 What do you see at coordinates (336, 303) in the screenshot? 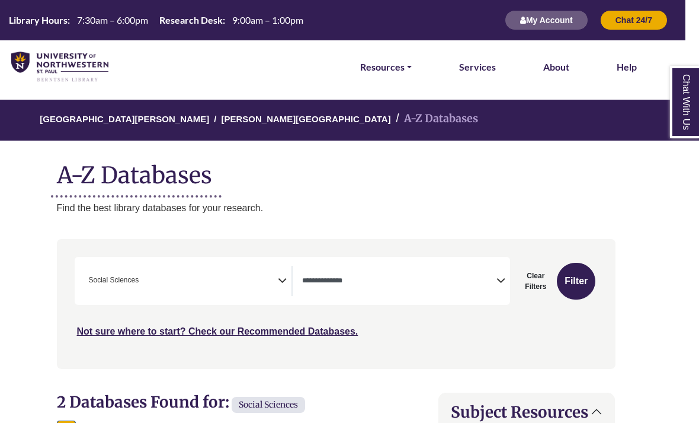
I see `nav: Search filters` at bounding box center [336, 303].